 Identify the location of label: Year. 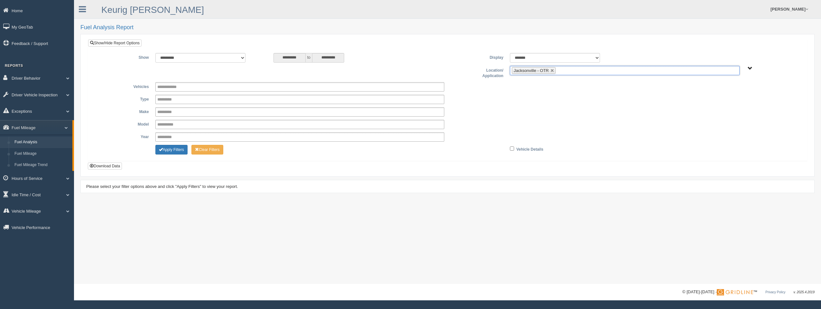
(123, 136).